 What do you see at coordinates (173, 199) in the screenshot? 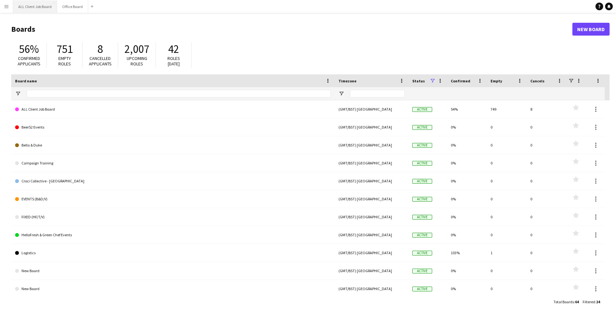
I see `a: EVENTS (B&D/V)` at bounding box center [173, 199].